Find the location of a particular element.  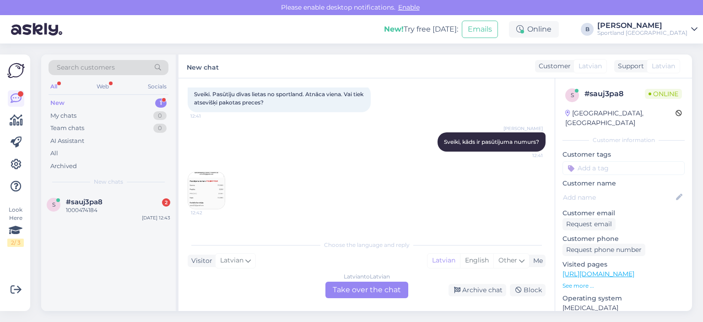

div: Customer is located at coordinates (553, 66).